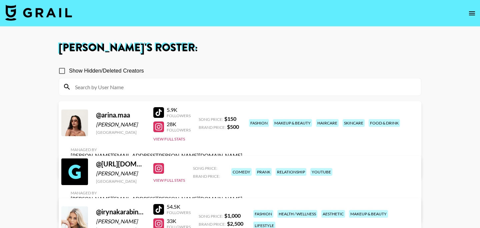 This screenshot has width=480, height=228. What do you see at coordinates (121, 115) in the screenshot?
I see `div: @ arina.maa` at bounding box center [121, 115].